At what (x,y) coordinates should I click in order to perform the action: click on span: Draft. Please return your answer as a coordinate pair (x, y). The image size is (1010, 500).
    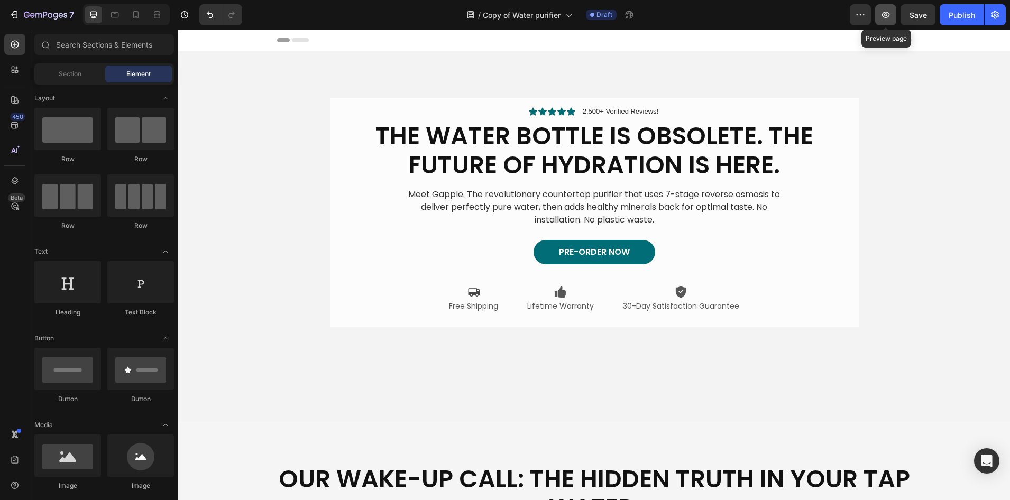
    Looking at the image, I should click on (604, 15).